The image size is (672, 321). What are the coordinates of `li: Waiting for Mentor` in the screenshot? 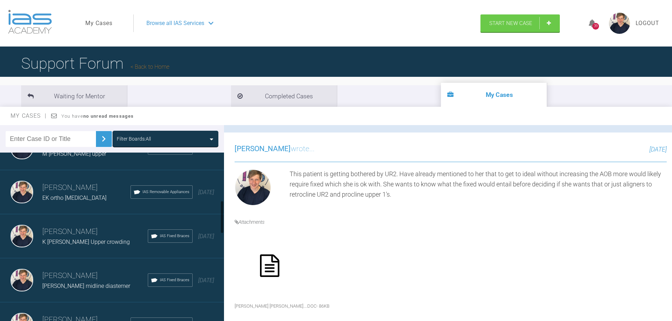 It's located at (74, 96).